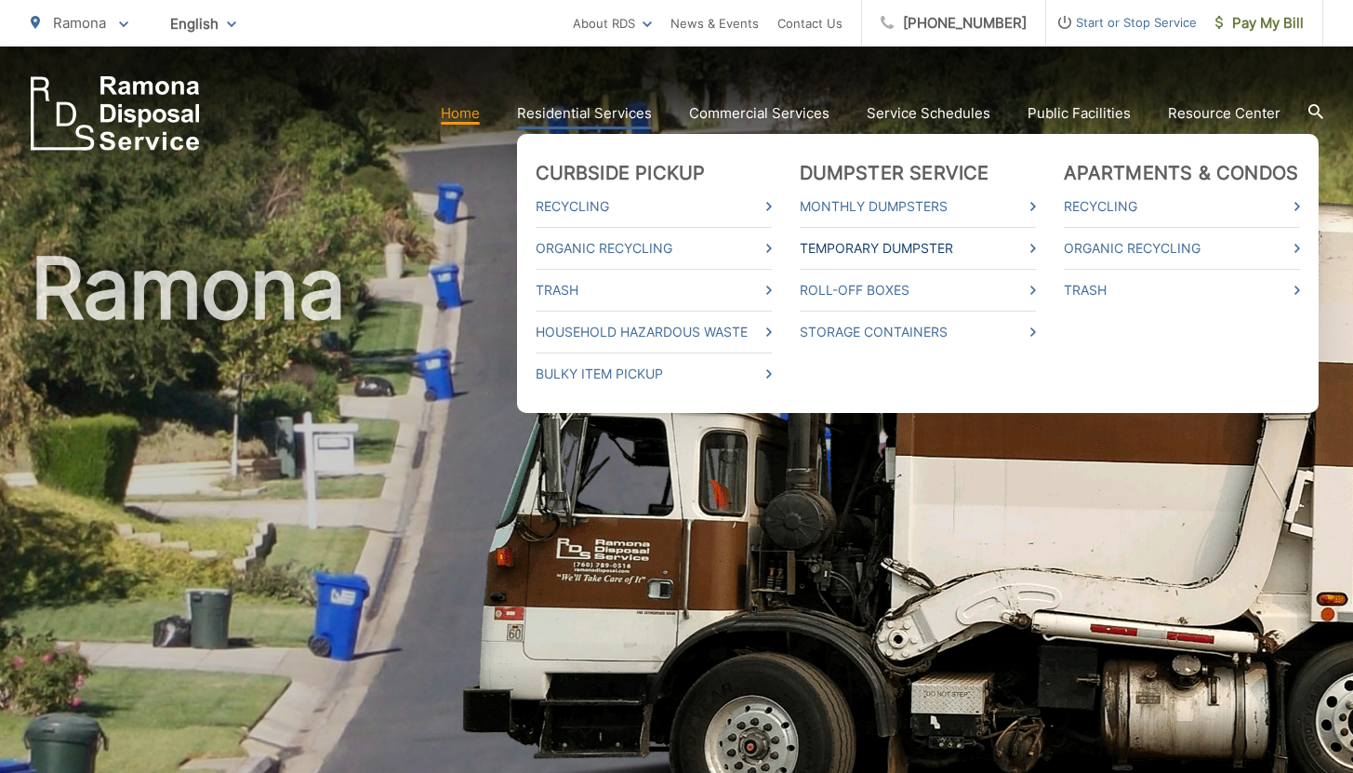 This screenshot has height=773, width=1353. I want to click on a: Roll-Off Boxes, so click(918, 290).